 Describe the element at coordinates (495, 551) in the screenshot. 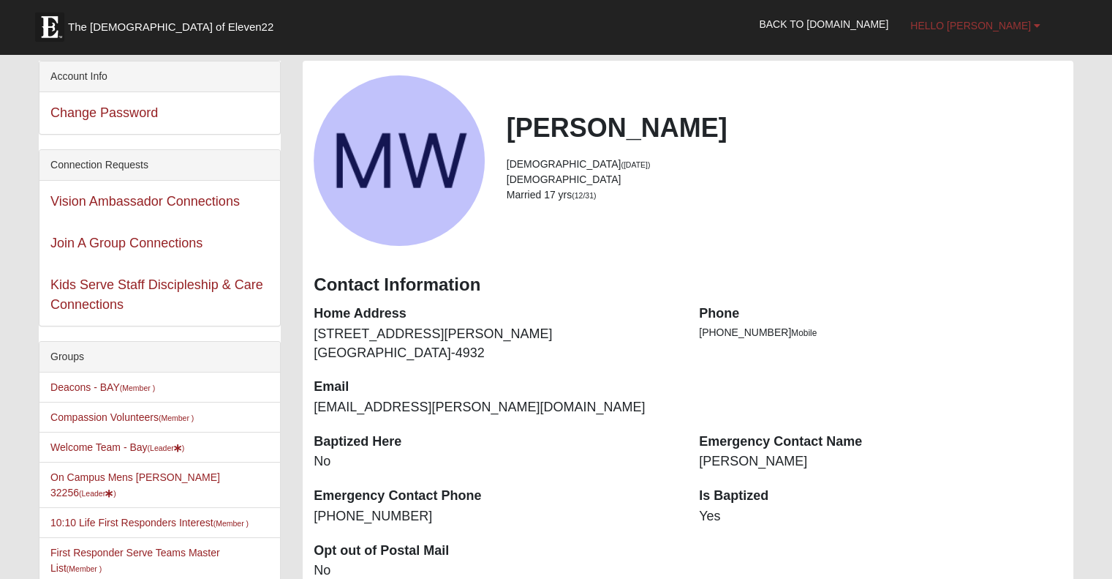

I see `dt: Opt out of Postal Mail` at that location.